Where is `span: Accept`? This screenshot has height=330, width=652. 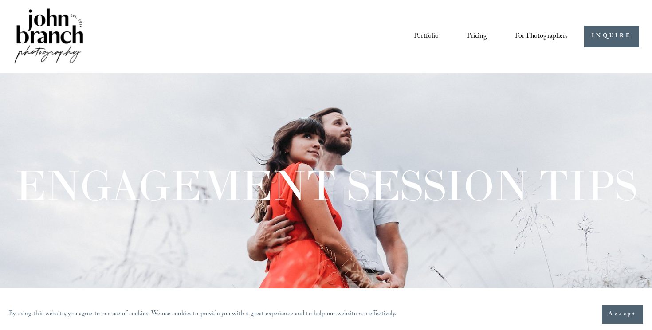
span: Accept is located at coordinates (623, 315).